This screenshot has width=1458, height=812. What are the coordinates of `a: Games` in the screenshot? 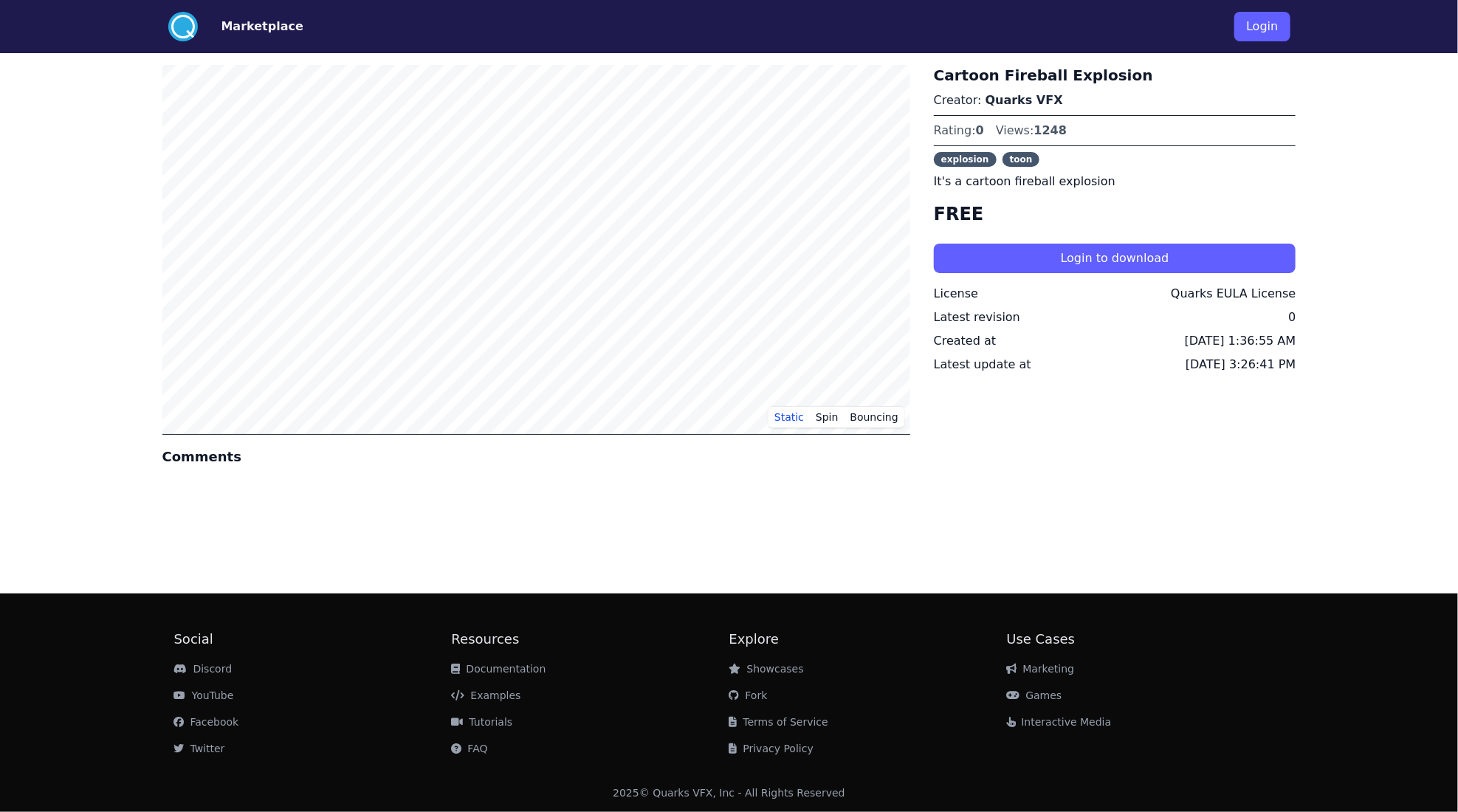 It's located at (1034, 696).